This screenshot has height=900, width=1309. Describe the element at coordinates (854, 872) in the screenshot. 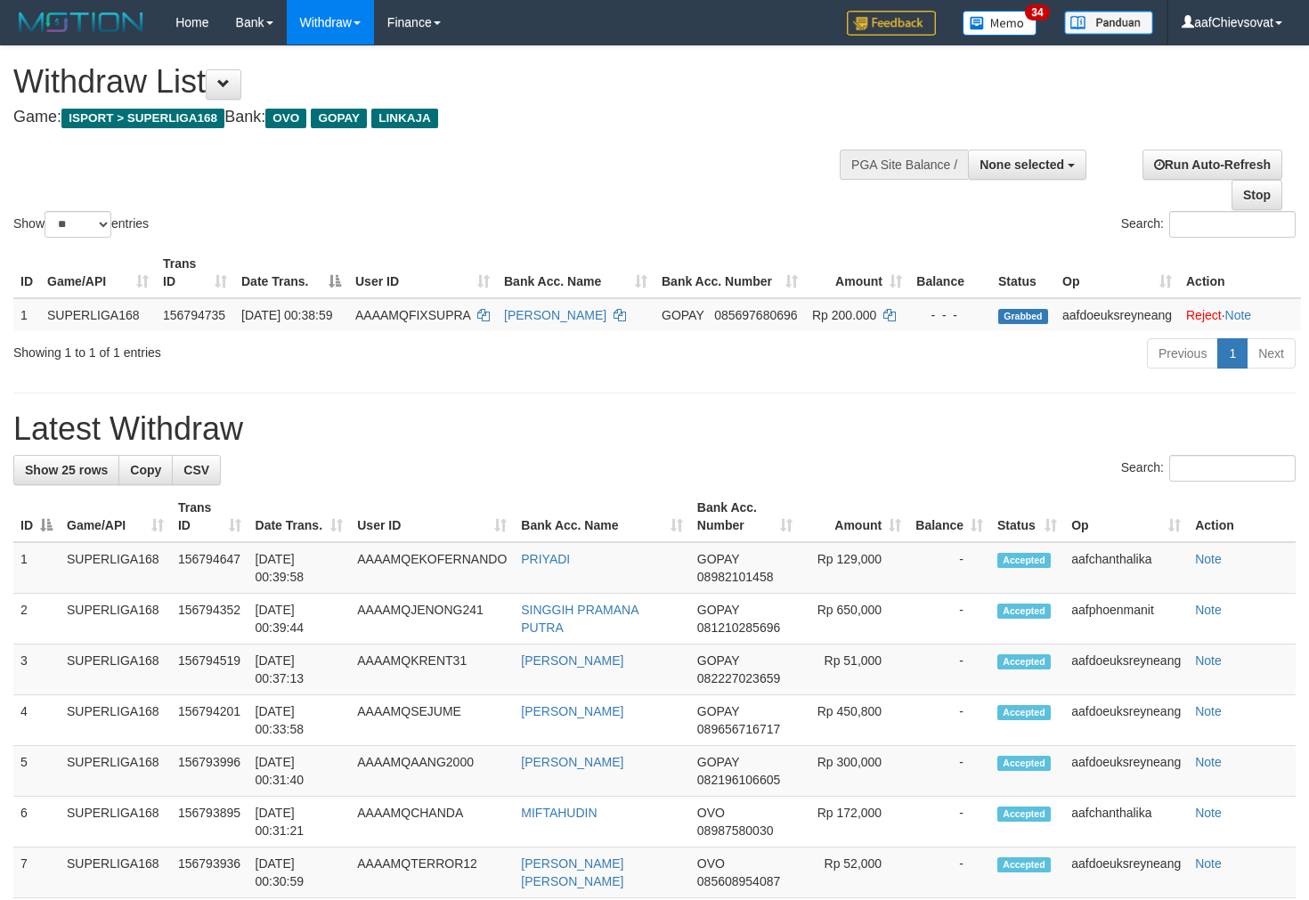

I see `td: Rp 52,000` at that location.